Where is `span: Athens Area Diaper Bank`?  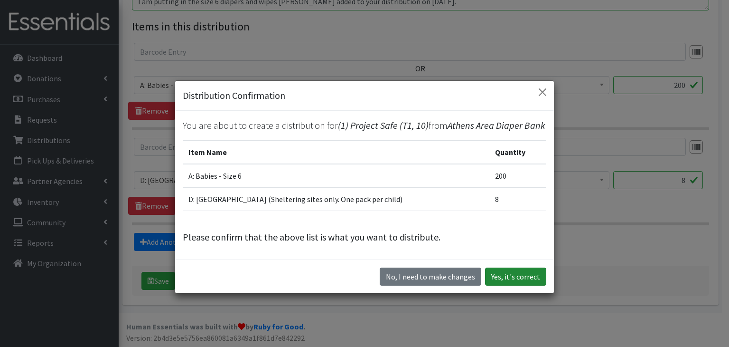 span: Athens Area Diaper Bank is located at coordinates (497, 125).